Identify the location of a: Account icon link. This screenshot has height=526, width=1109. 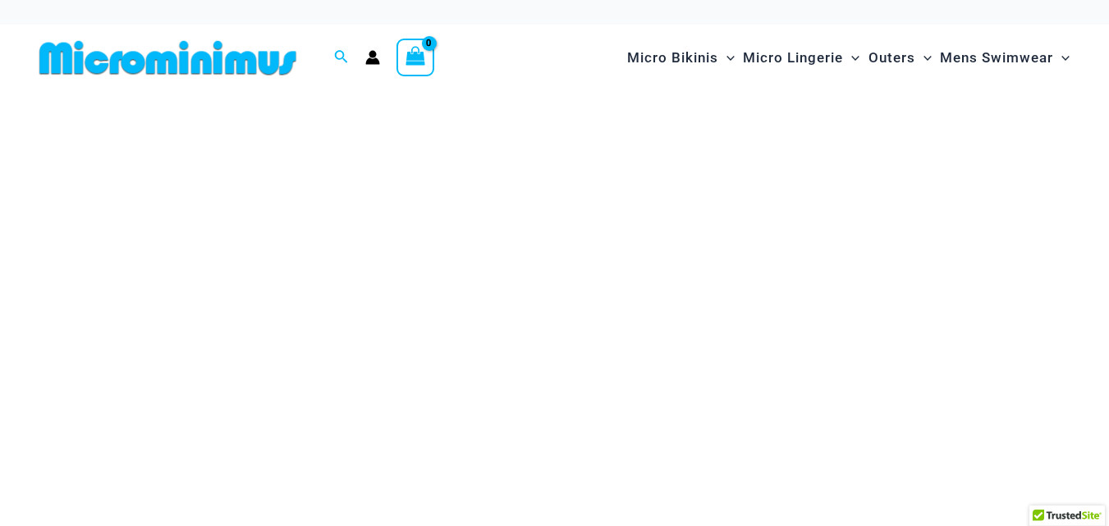
(373, 57).